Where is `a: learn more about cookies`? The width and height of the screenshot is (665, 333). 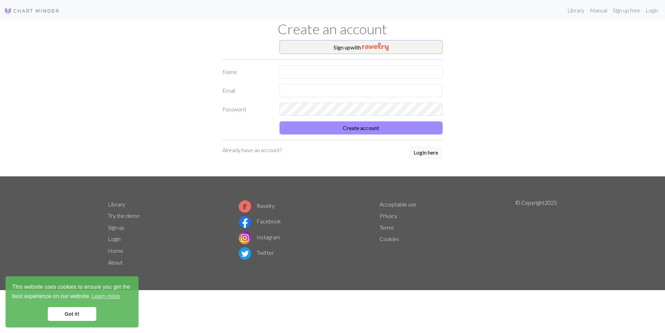
a: learn more about cookies is located at coordinates (106, 297).